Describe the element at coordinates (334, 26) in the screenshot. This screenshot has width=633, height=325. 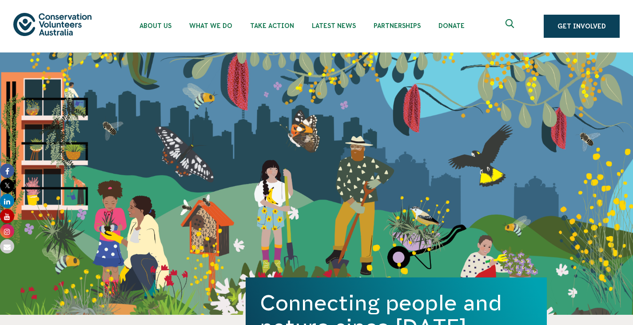
I see `span: Latest News` at that location.